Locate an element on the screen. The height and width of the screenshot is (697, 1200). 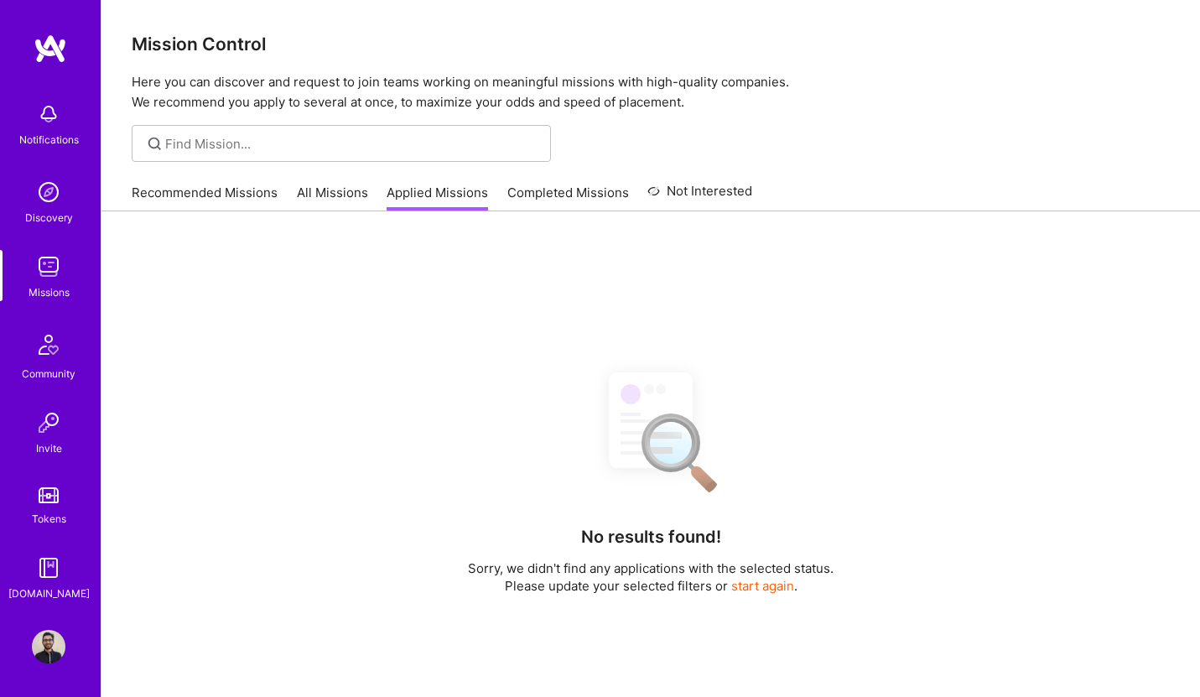
a: Not Interested is located at coordinates (699, 196).